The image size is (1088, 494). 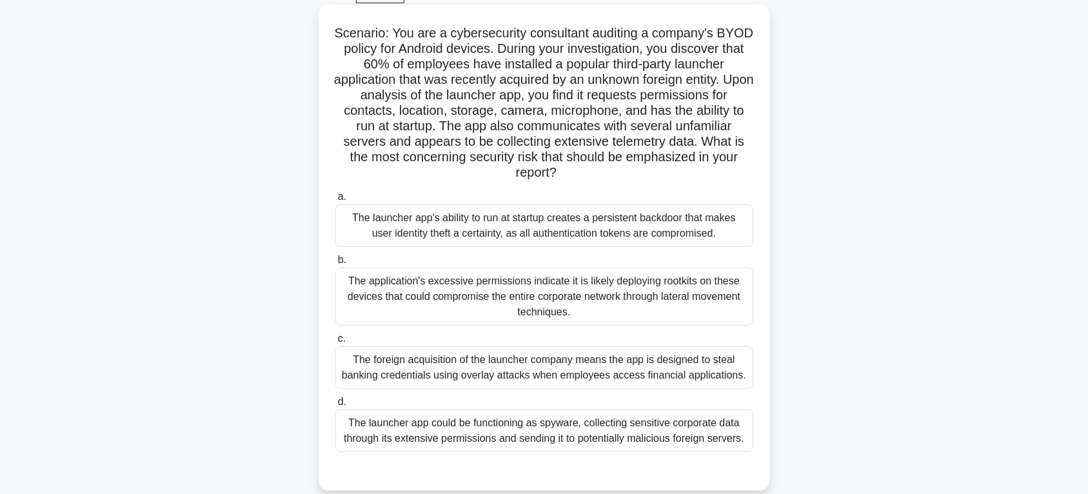 I want to click on div: The application's excessive permissions indicate it is likely deploying rootkits on these devices..., so click(x=544, y=297).